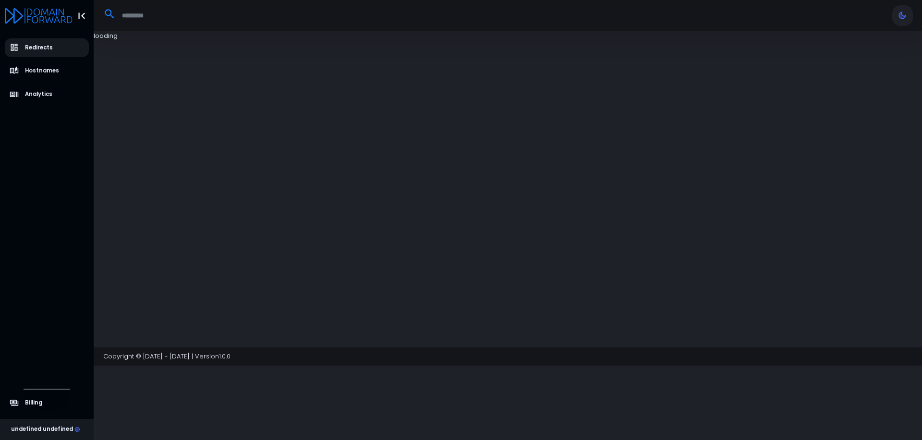 The height and width of the screenshot is (440, 922). I want to click on button: Toggle Aside, so click(82, 16).